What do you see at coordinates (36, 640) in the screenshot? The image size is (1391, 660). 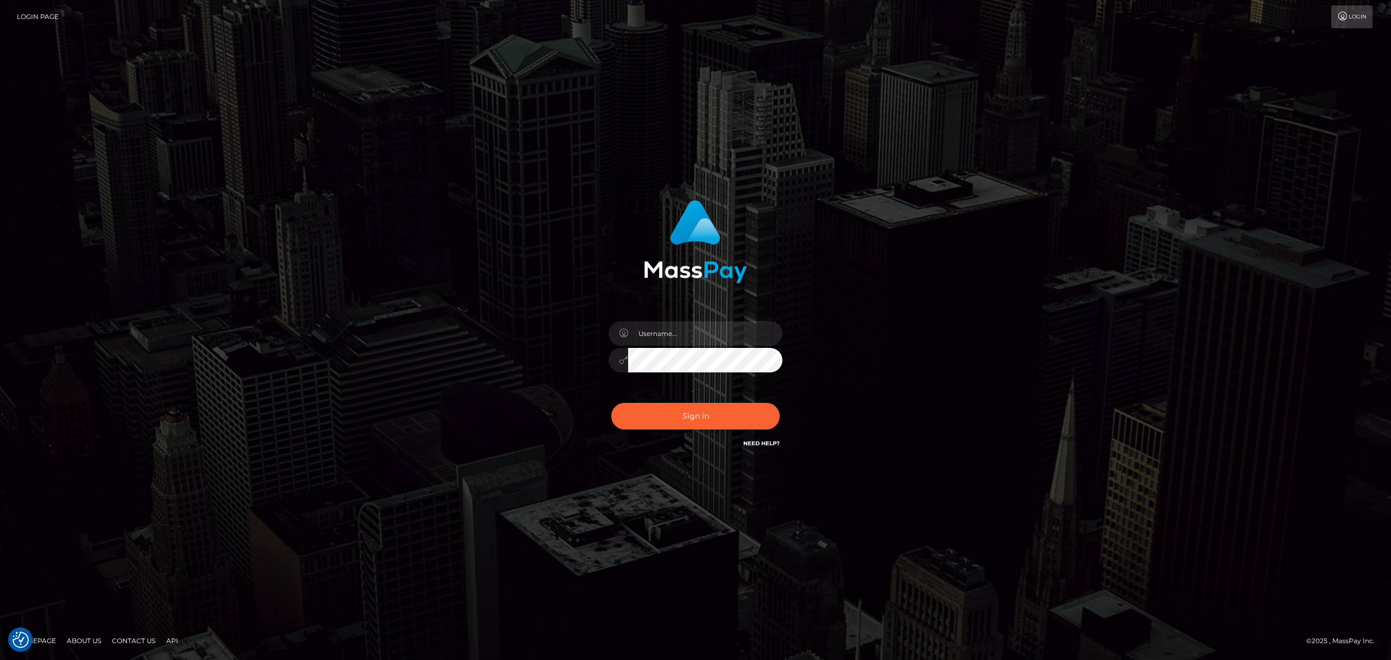 I see `a: Homepage` at bounding box center [36, 640].